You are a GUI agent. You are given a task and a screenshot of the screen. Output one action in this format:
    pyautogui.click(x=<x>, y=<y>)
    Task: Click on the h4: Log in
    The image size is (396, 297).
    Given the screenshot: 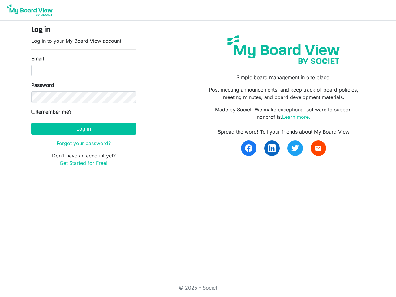 What is the action you would take?
    pyautogui.click(x=84, y=30)
    